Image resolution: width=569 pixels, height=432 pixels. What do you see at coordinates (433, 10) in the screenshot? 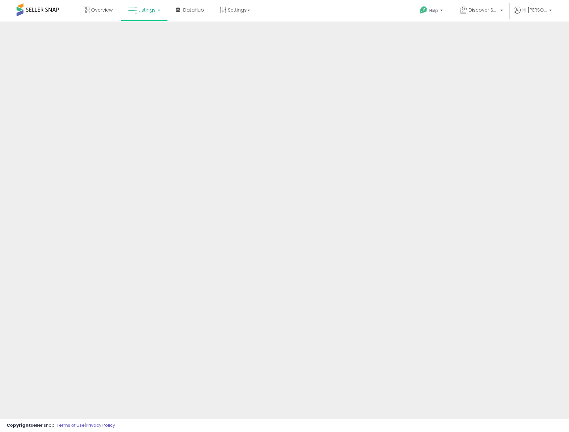
I see `span: Help` at bounding box center [433, 10].